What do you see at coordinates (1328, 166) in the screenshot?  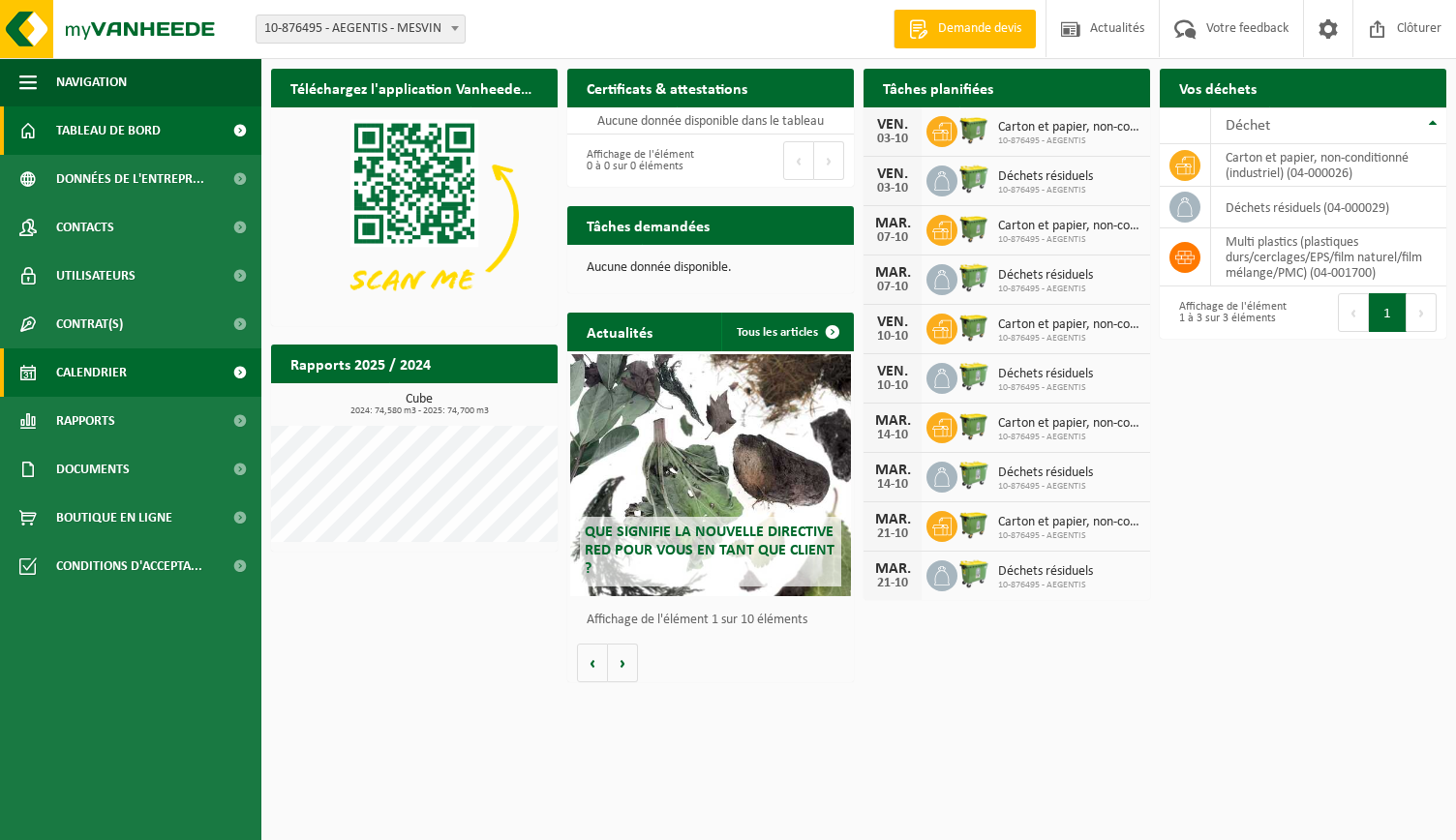 I see `td: carton et papier, non-conditionné (industriel) (04-000026)` at bounding box center [1328, 166].